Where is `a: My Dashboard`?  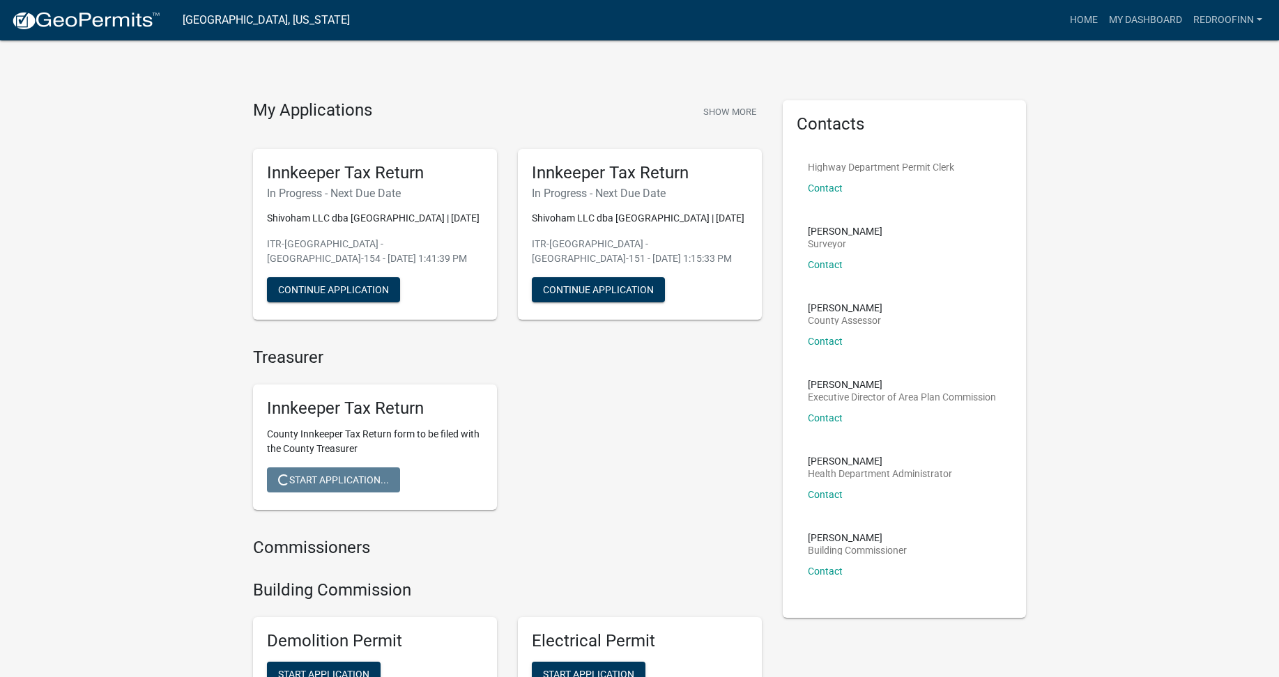 a: My Dashboard is located at coordinates (1145, 20).